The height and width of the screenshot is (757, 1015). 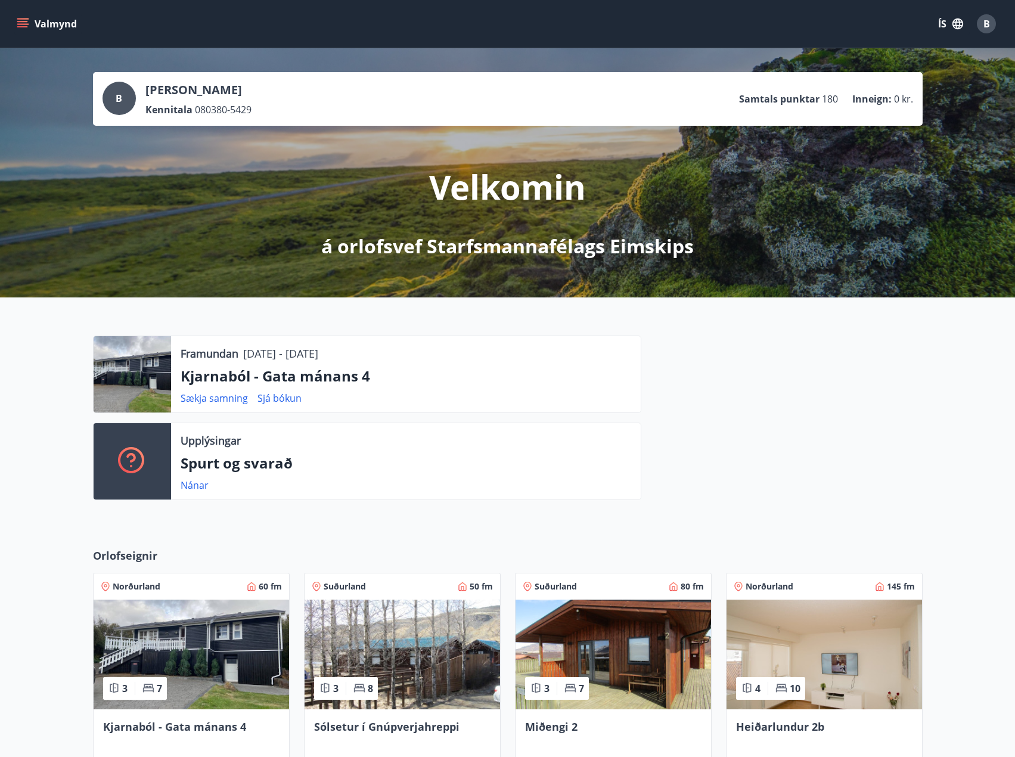 I want to click on p: Framundan, so click(x=209, y=353).